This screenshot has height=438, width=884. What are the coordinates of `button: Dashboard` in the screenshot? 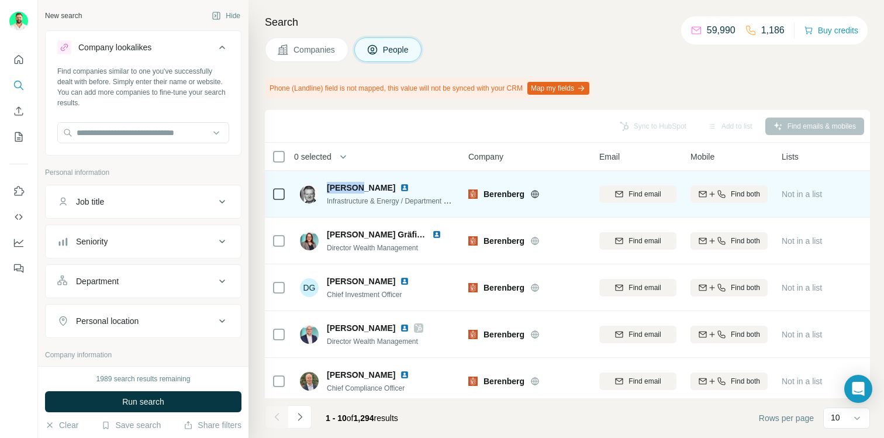 It's located at (19, 243).